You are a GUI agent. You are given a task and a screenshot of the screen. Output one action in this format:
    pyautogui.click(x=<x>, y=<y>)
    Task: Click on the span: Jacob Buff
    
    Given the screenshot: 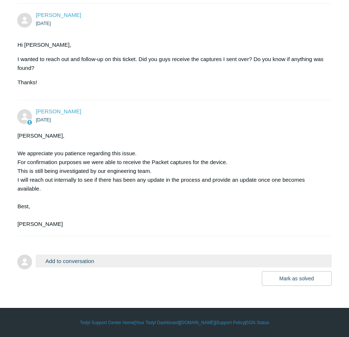 What is the action you would take?
    pyautogui.click(x=58, y=15)
    